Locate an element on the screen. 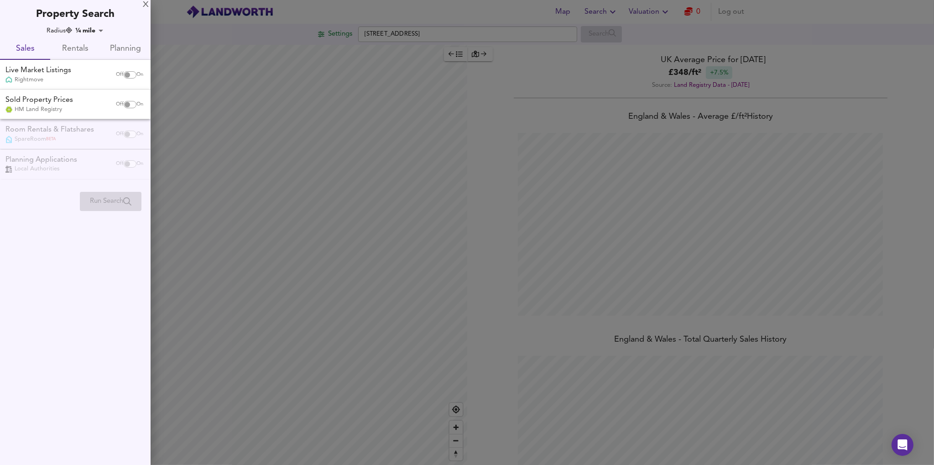  div: X is located at coordinates (146, 5).